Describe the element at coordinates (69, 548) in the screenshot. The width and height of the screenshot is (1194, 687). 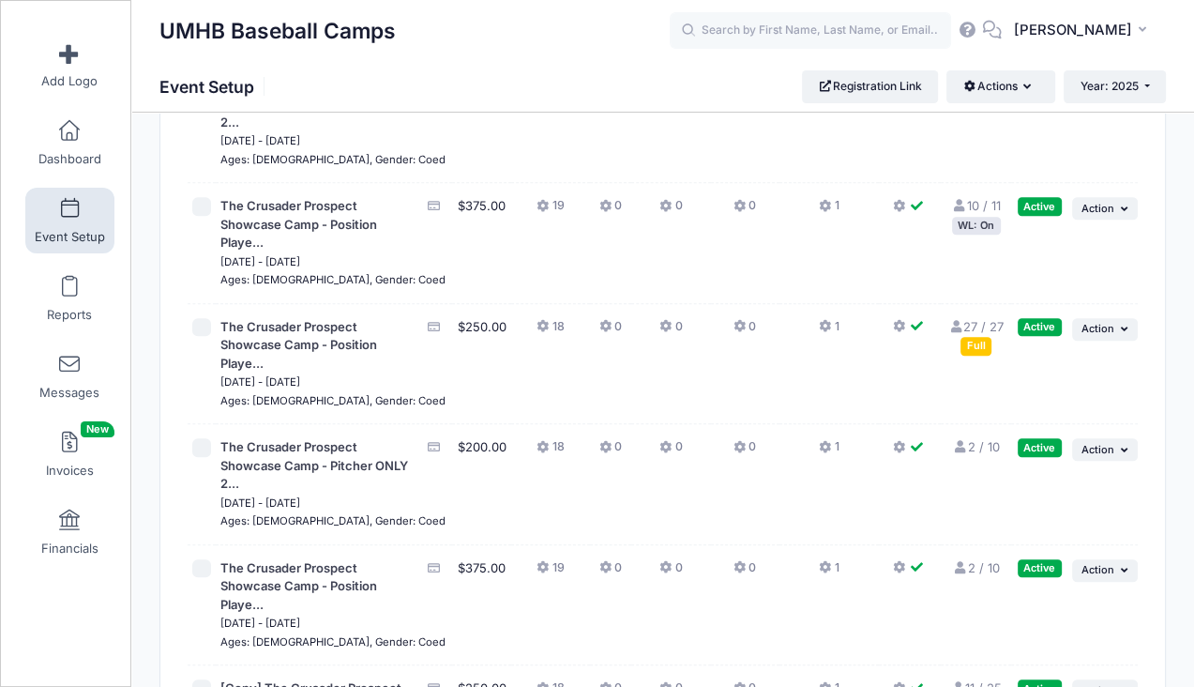
I see `span: Financials` at that location.